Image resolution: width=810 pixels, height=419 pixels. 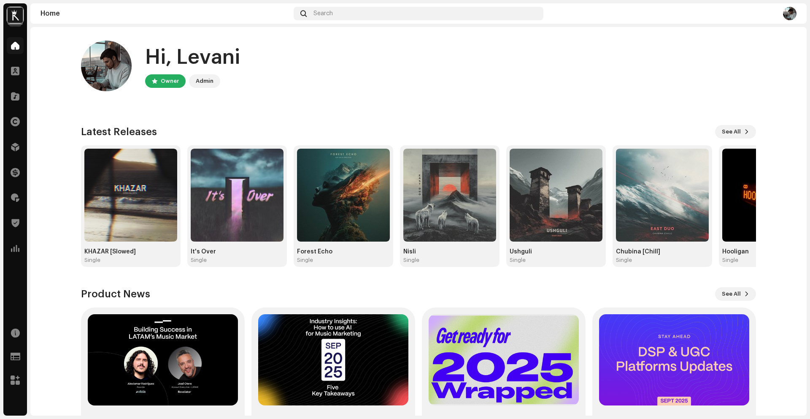 What do you see at coordinates (237, 195) in the screenshot?
I see `img: 9411ba06-0883-4c12-85ed-3571cefd365f` at bounding box center [237, 195].